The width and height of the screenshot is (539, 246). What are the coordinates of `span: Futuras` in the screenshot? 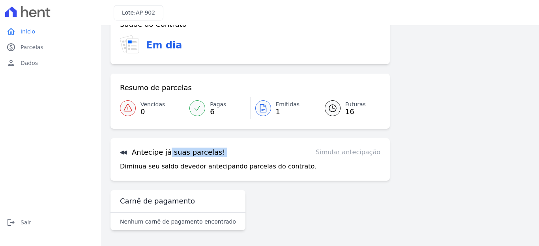 It's located at (355, 104).